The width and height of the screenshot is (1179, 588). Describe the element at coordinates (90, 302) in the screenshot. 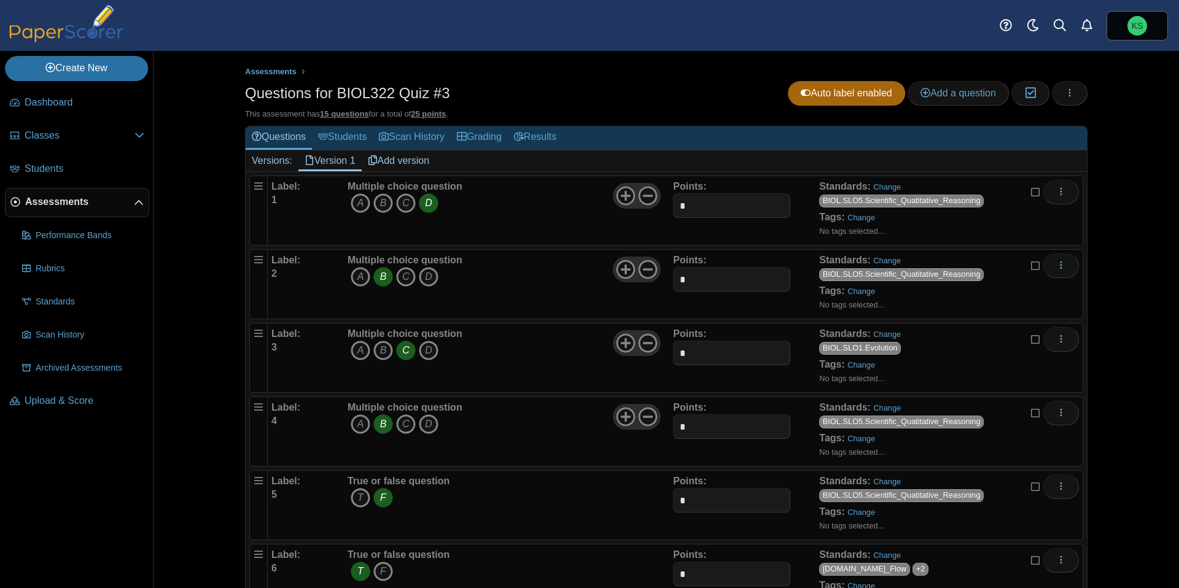

I see `span: Standards` at that location.